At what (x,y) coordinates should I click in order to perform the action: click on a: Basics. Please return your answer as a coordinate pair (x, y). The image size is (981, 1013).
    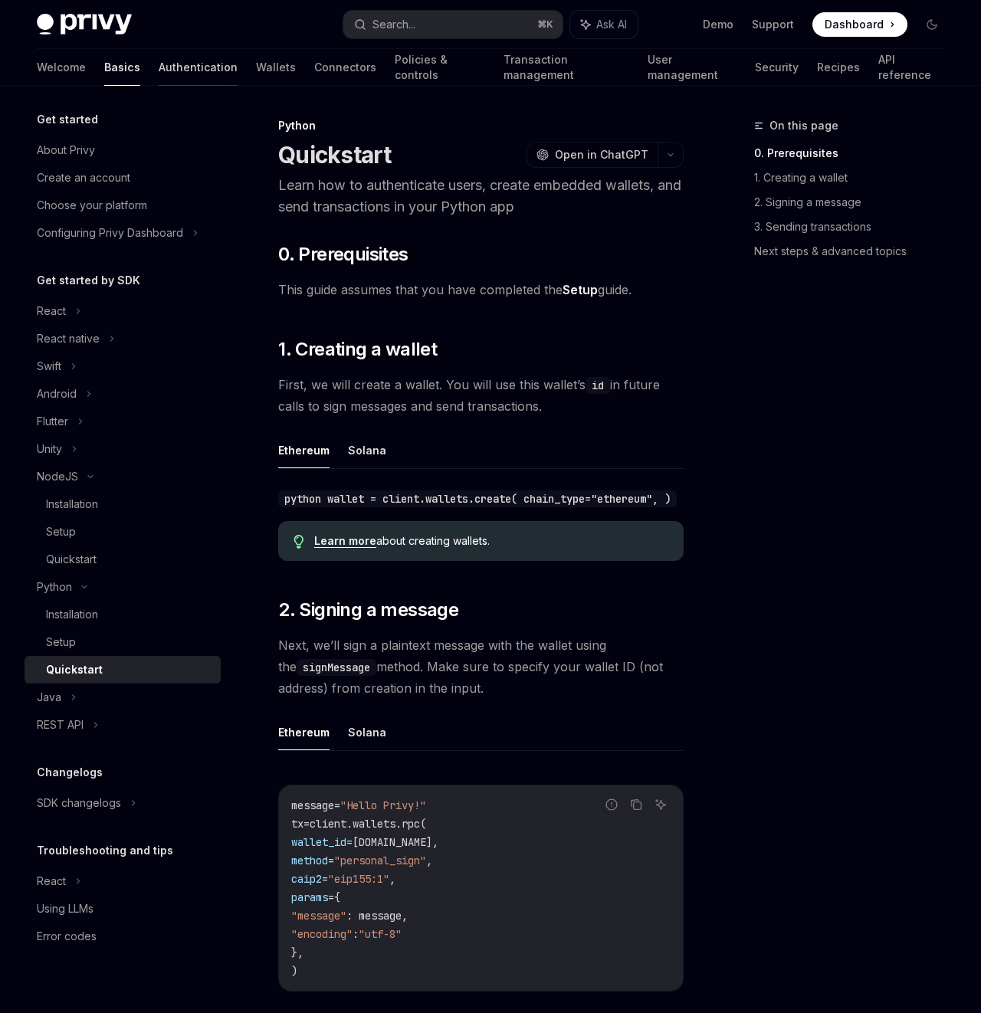
    Looking at the image, I should click on (122, 67).